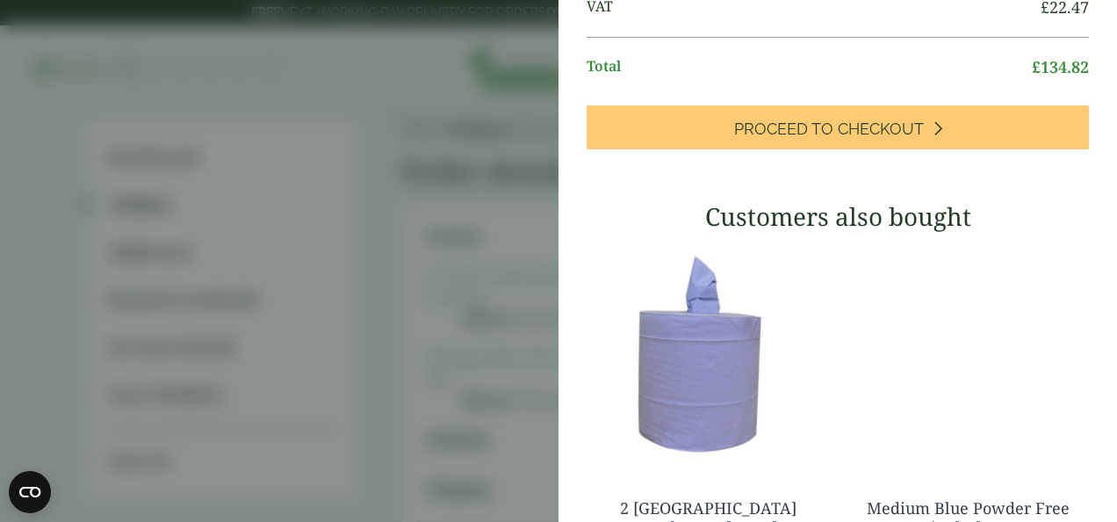 The height and width of the screenshot is (522, 1117). Describe the element at coordinates (838, 127) in the screenshot. I see `a: Proceed to Checkout` at that location.